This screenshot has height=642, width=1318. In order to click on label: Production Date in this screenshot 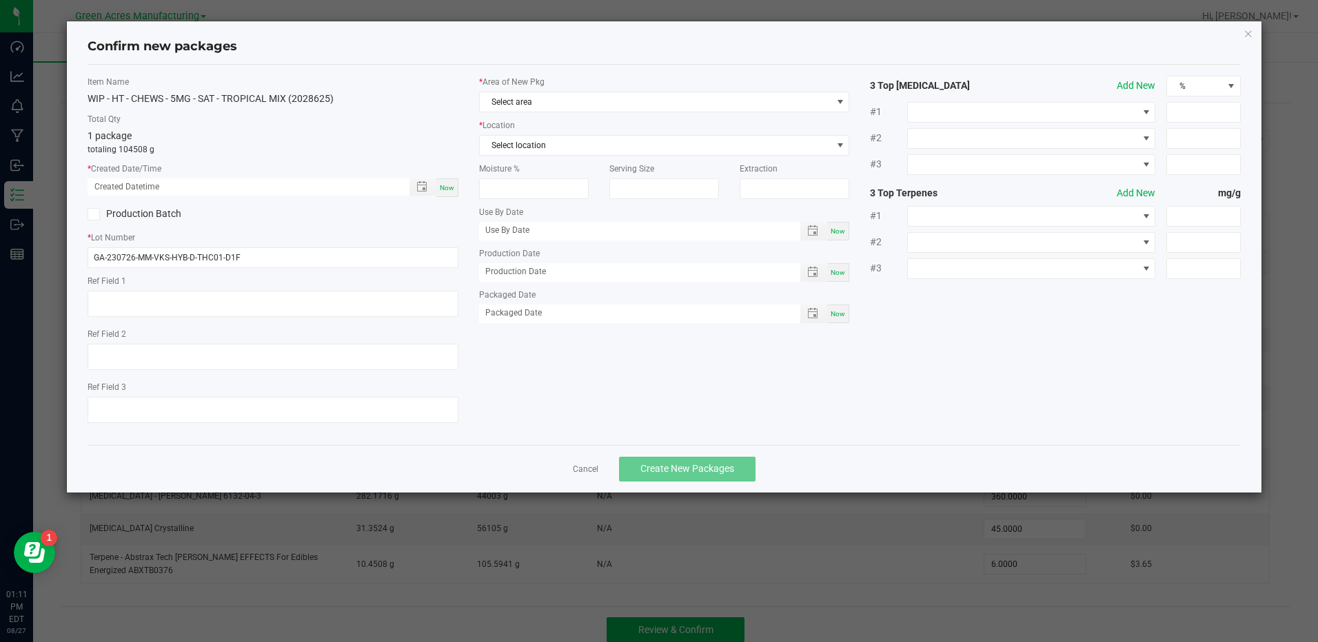, I will do `click(664, 254)`.